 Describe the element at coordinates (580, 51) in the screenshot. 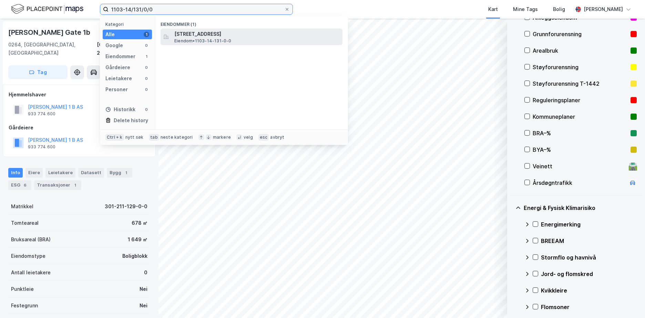

I see `div: Arealbruk` at that location.